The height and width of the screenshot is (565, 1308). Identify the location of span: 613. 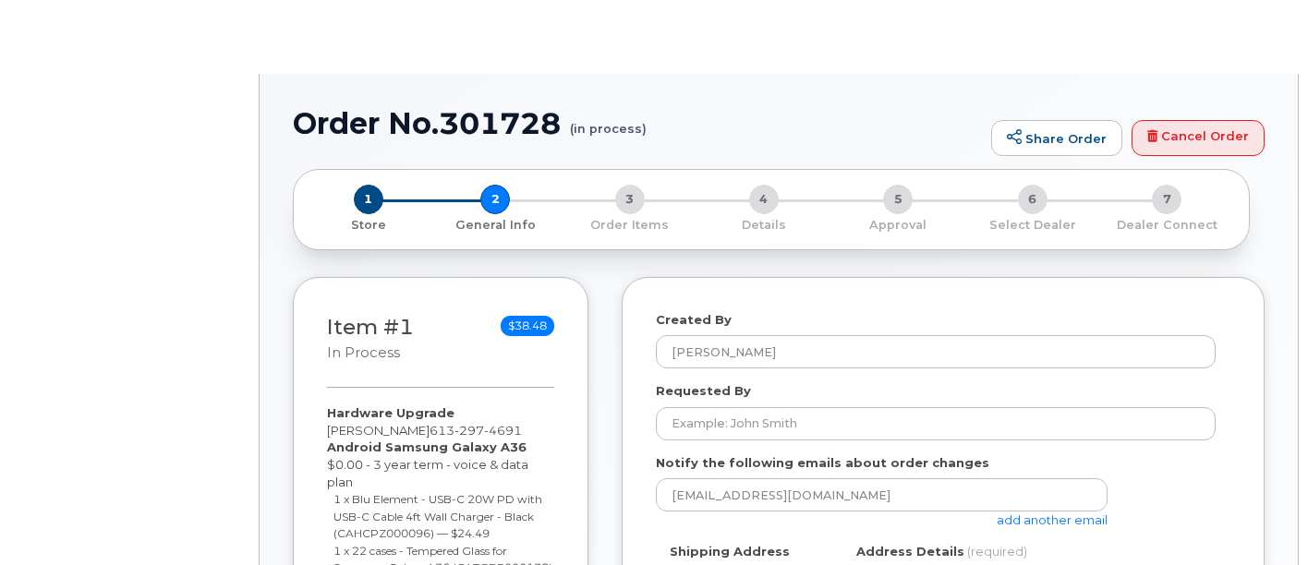
(476, 430).